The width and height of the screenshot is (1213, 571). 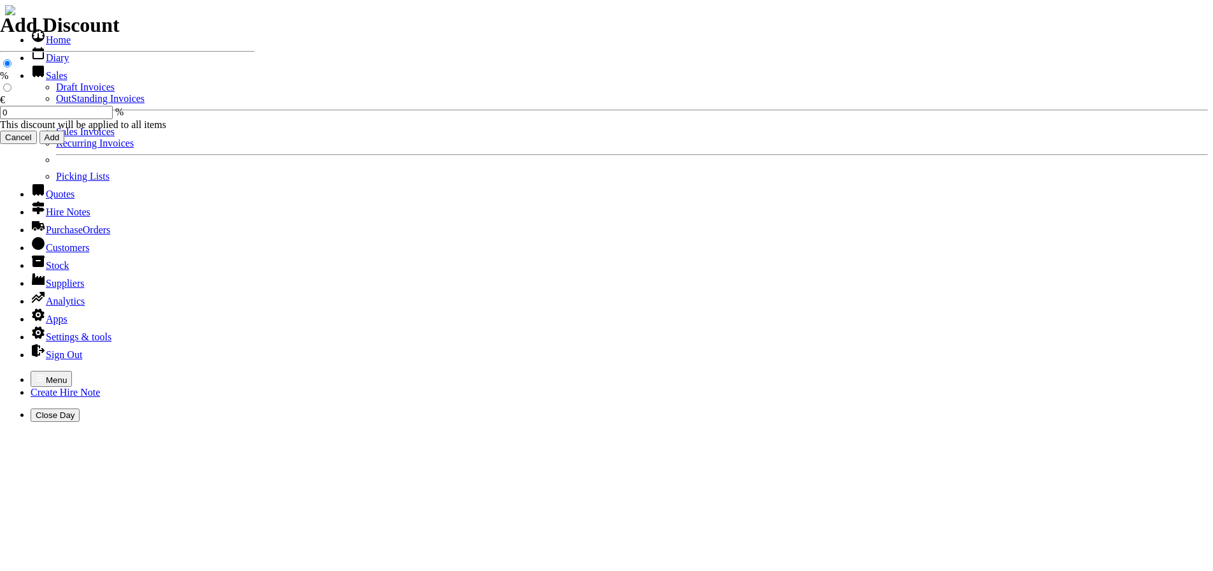 What do you see at coordinates (52, 137) in the screenshot?
I see `input: Add` at bounding box center [52, 137].